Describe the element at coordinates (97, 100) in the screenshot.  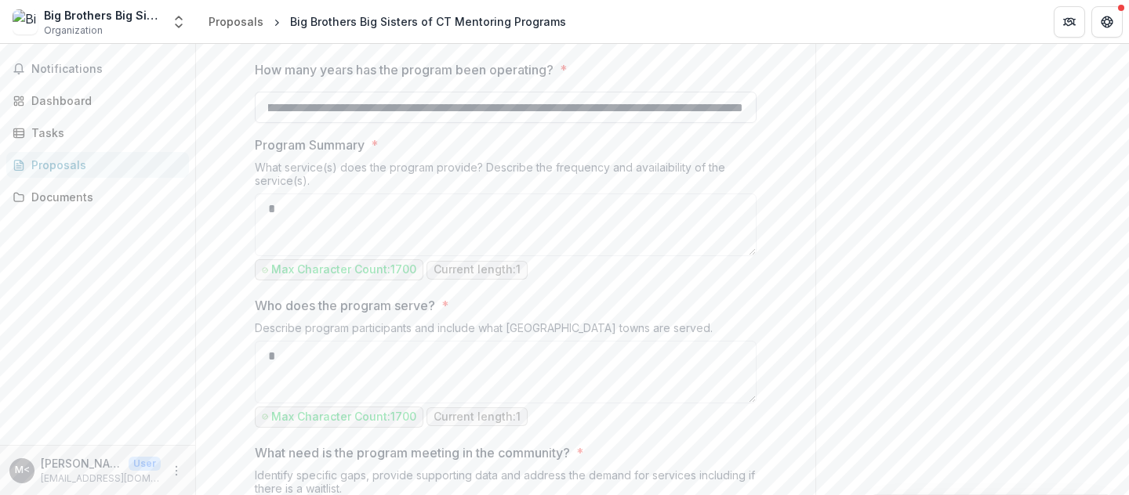
I see `a: Dashboard` at that location.